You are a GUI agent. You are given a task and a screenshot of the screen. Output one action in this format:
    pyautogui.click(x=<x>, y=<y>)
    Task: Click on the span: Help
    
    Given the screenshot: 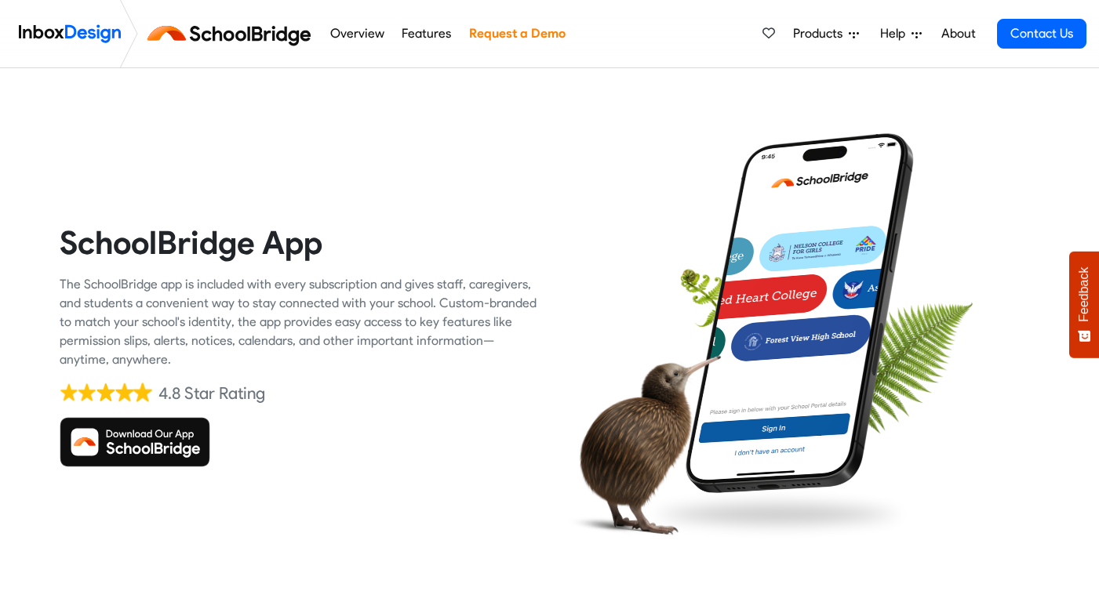 What is the action you would take?
    pyautogui.click(x=896, y=34)
    